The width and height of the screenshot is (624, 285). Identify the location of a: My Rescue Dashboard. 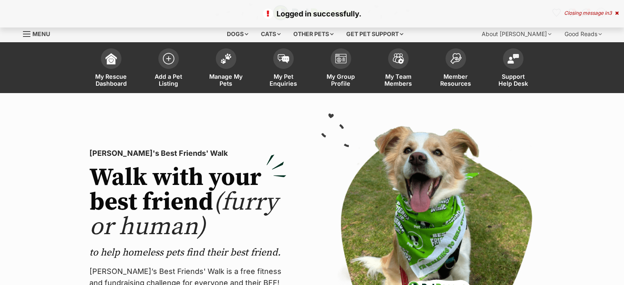
(111, 68).